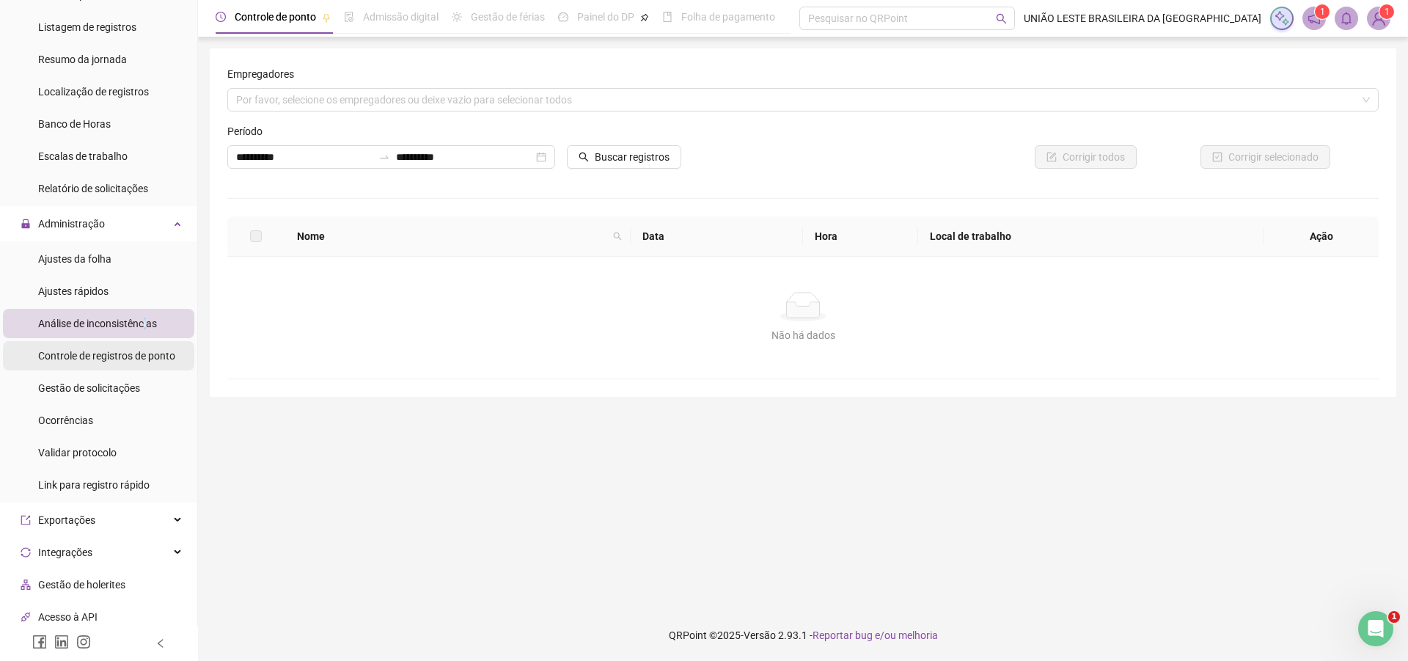  I want to click on span: left, so click(161, 643).